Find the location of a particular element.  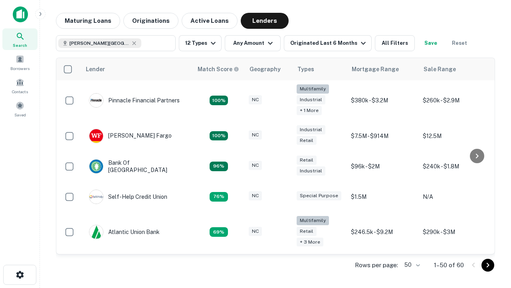

td: $1.5M is located at coordinates (383, 197).